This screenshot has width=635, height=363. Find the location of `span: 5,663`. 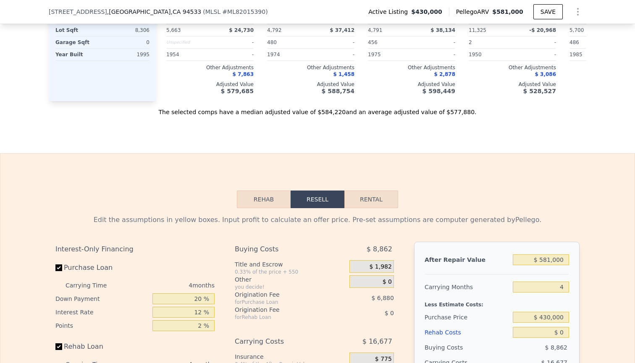

span: 5,663 is located at coordinates (173, 30).